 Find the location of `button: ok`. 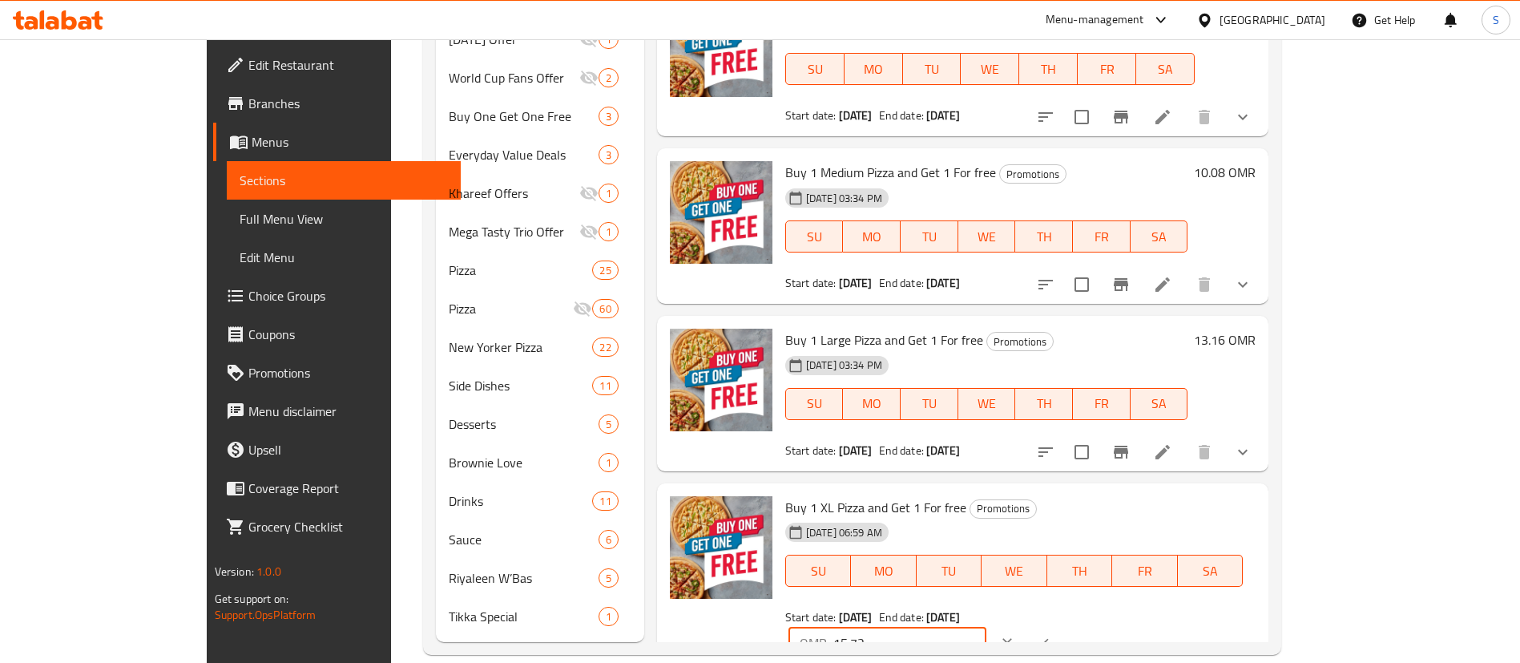

button: ok is located at coordinates (1042, 642).